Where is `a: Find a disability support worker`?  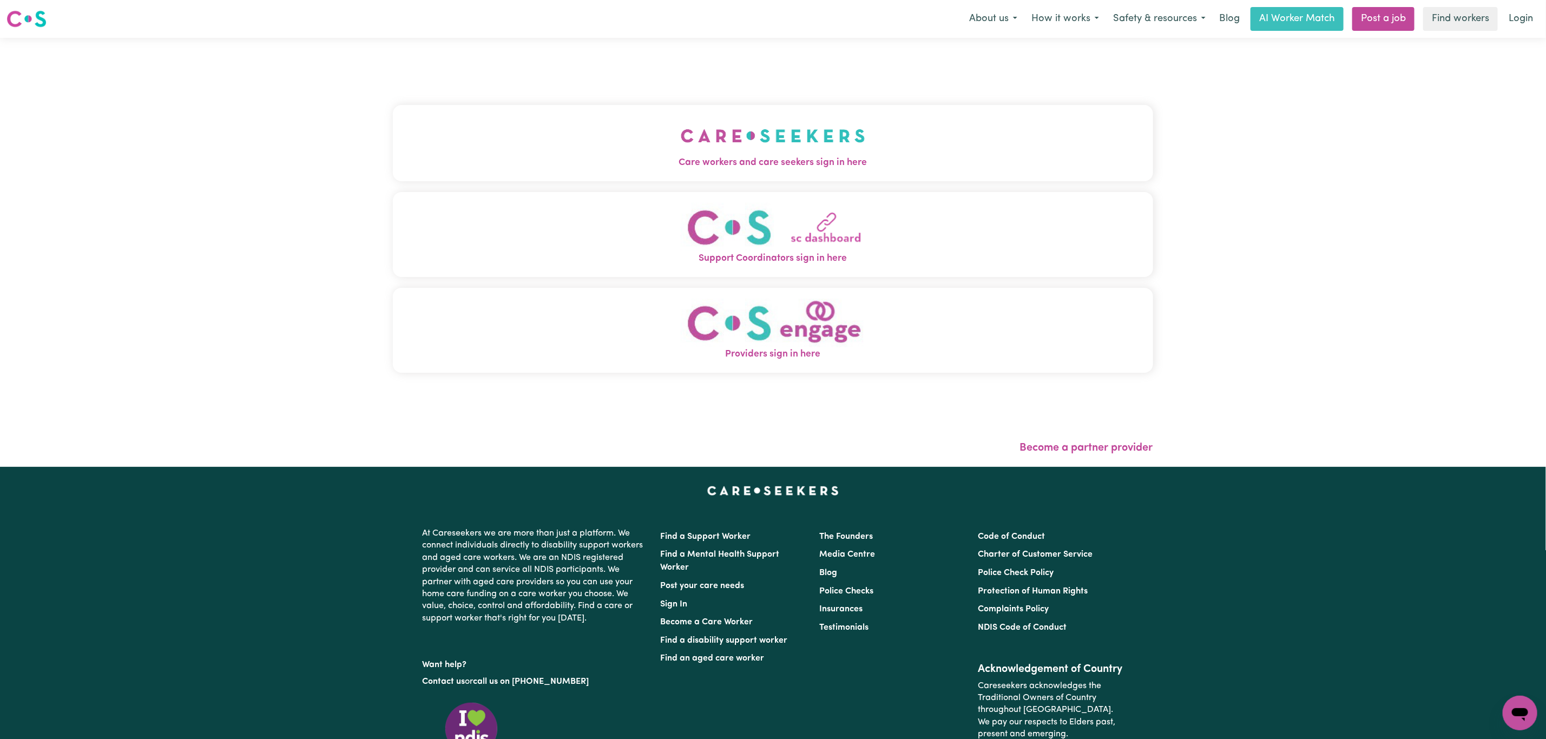
a: Find a disability support worker is located at coordinates (724, 641).